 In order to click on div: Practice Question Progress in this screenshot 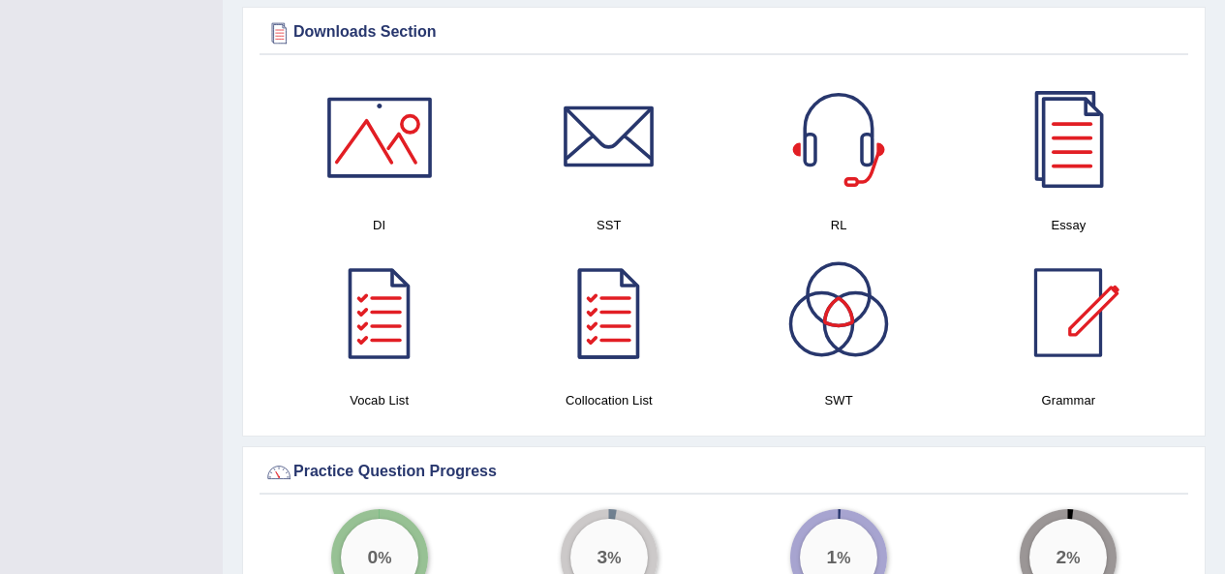, I will do `click(723, 472)`.